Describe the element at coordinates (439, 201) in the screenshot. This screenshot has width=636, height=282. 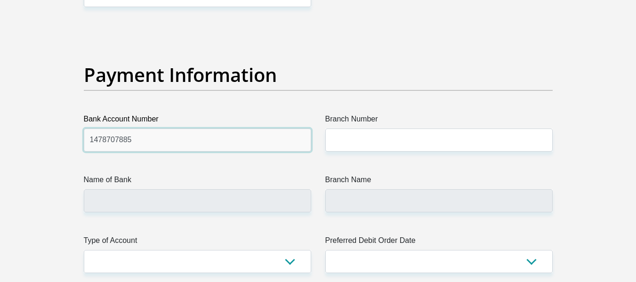
I see `input: Branch Name` at that location.